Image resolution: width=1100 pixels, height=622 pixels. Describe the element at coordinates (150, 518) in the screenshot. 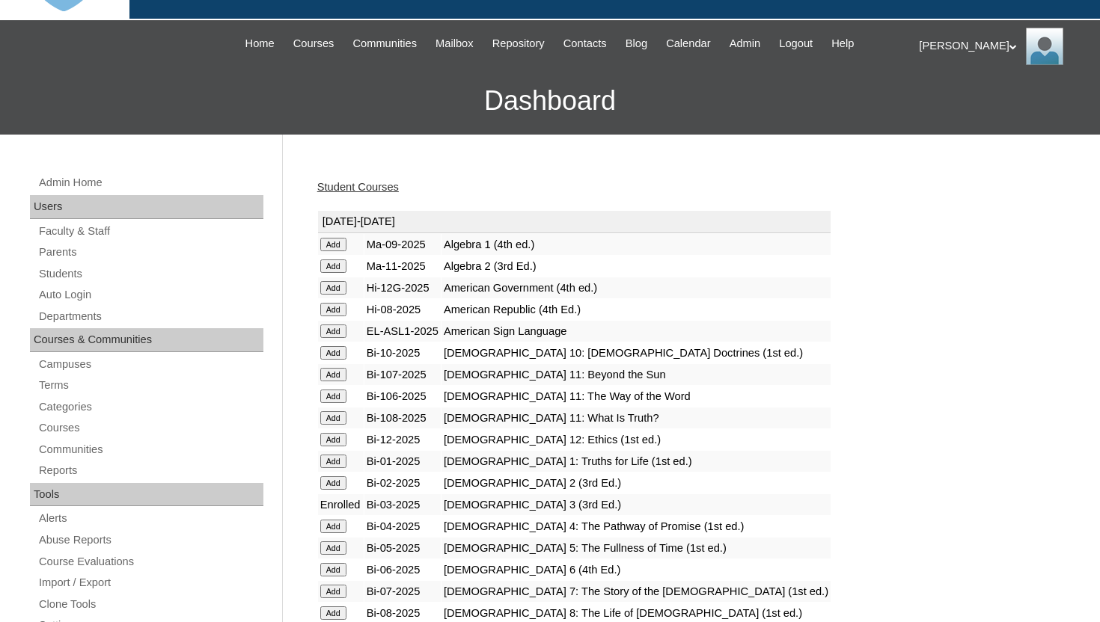

I see `a: Alerts` at that location.